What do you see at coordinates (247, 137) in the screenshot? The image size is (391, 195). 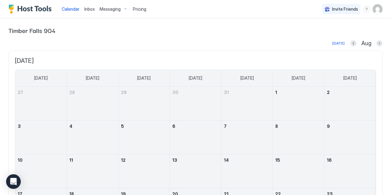 I see `td: August 7, 2025` at bounding box center [247, 137].